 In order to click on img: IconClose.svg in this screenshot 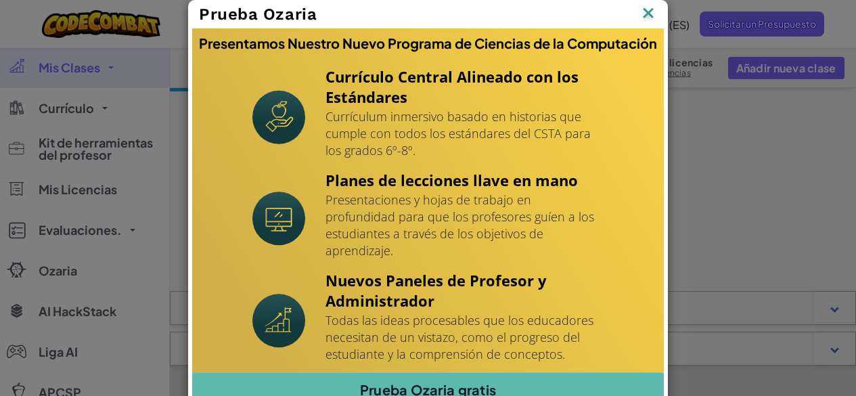, I will do `click(648, 14)`.